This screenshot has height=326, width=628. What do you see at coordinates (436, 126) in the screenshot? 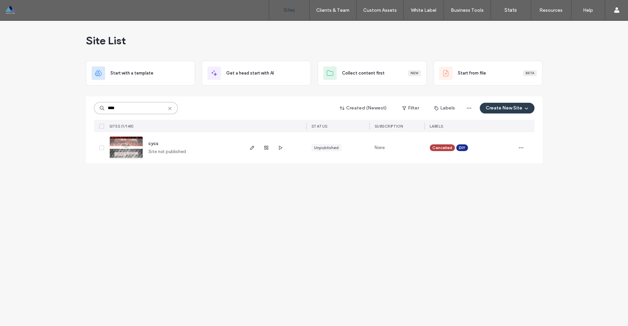
I see `span: LABELS` at bounding box center [436, 126].